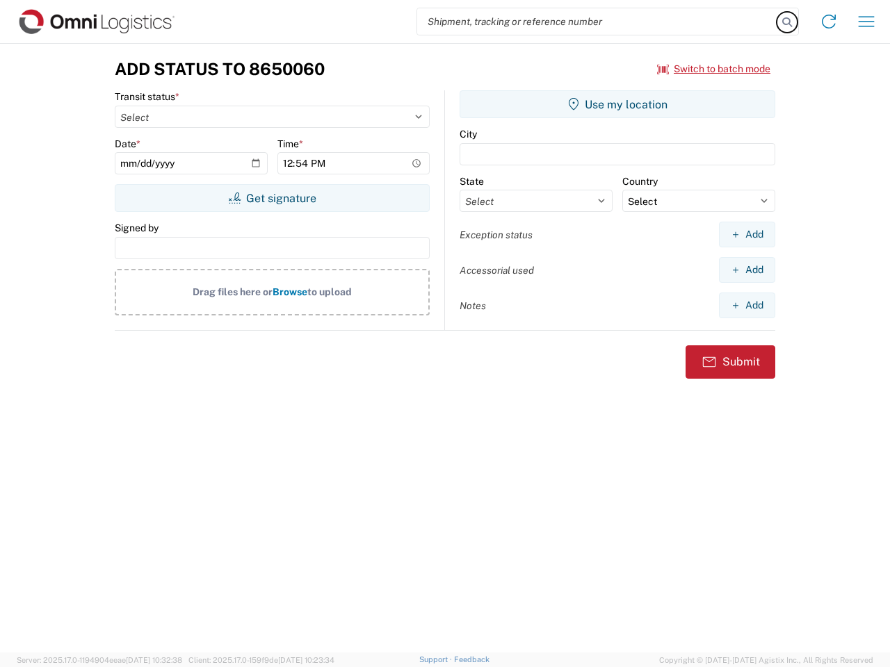  I want to click on button: Switch to batch mode, so click(713, 69).